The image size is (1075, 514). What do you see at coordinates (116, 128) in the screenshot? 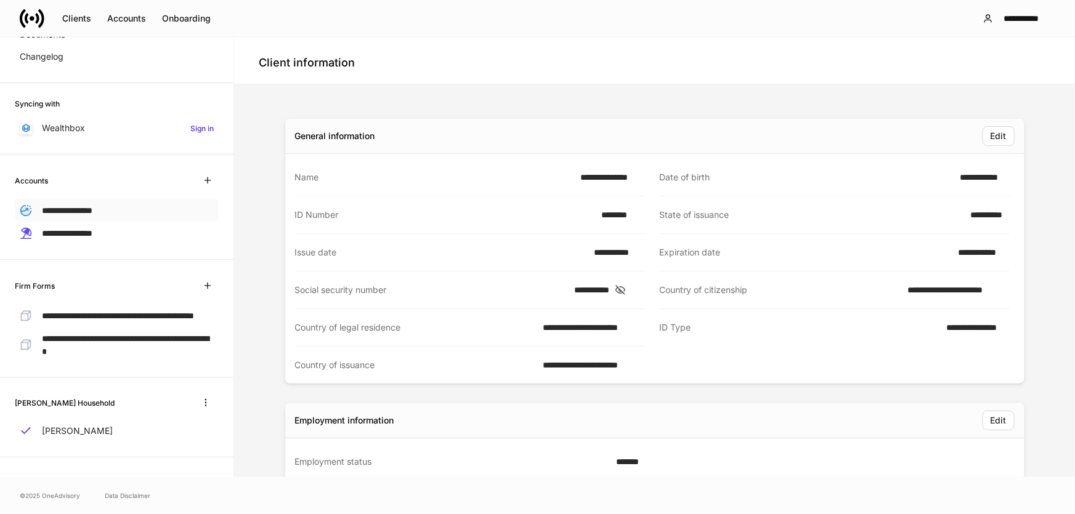
I see `a: WealthboxSign in` at bounding box center [116, 128].